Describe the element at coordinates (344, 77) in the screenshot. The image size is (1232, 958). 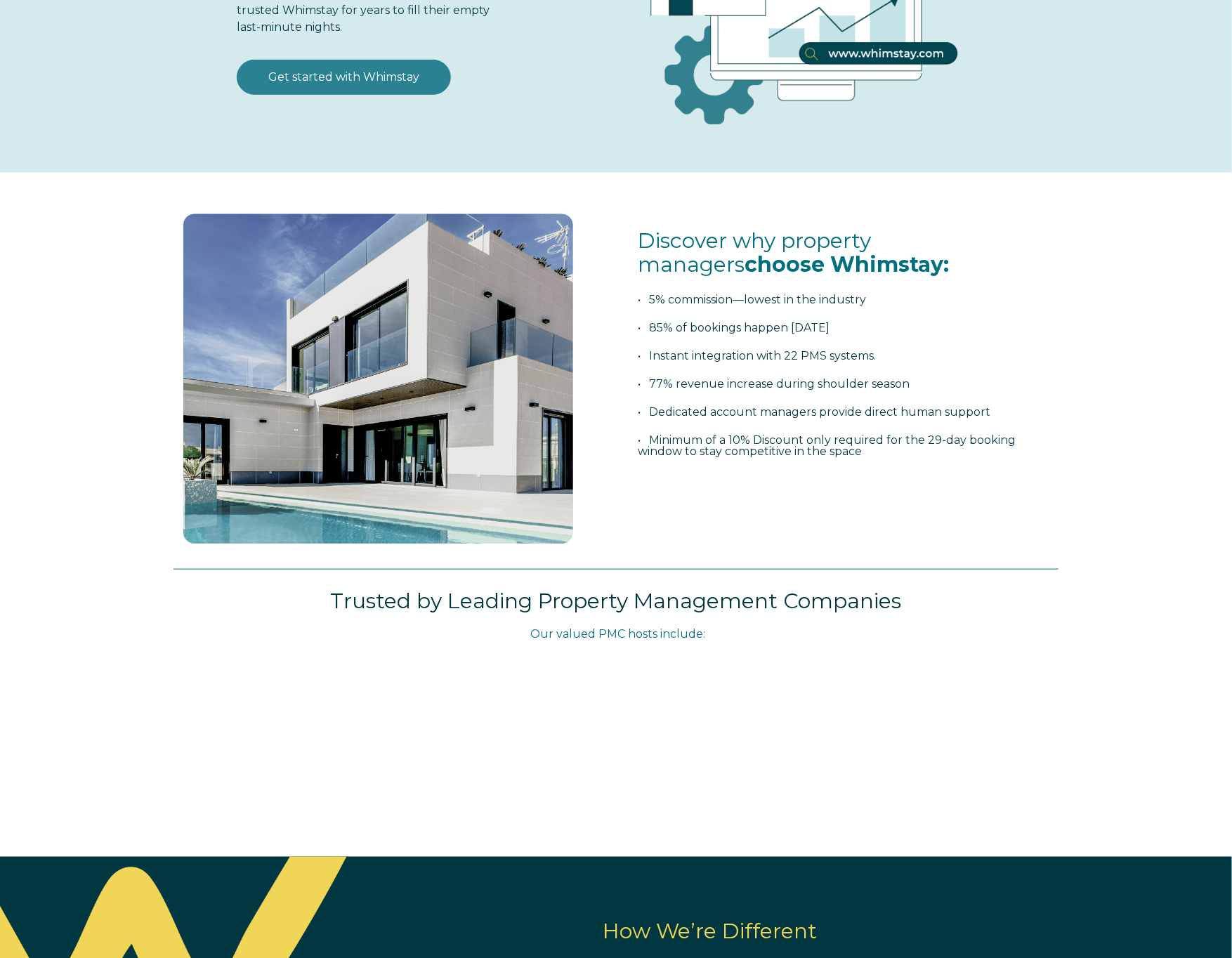
I see `a: Get started with Whimstay` at that location.